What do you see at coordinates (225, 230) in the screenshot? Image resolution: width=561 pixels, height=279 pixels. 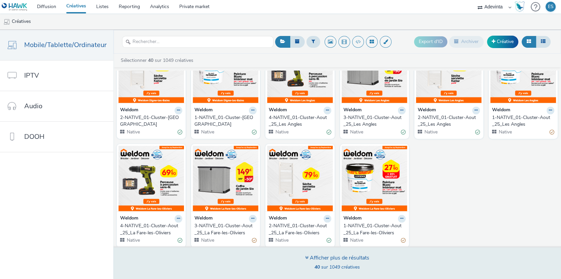 I see `a: 3-NATIVE_01-Cluster-Aout_25_La Fare-les-Oliviers` at bounding box center [225, 230].